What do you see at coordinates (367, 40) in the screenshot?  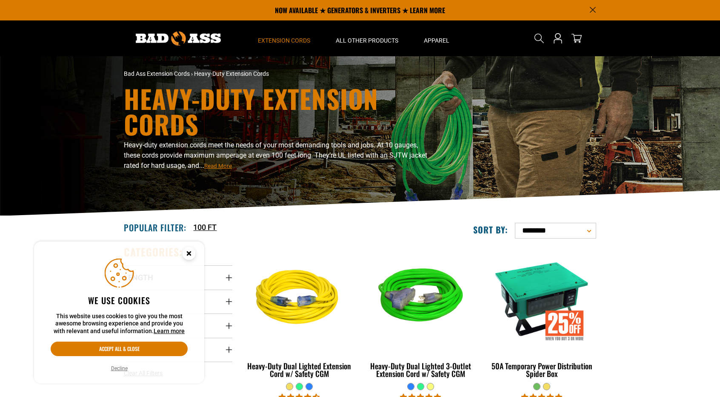 I see `span: All Other Products` at bounding box center [367, 40].